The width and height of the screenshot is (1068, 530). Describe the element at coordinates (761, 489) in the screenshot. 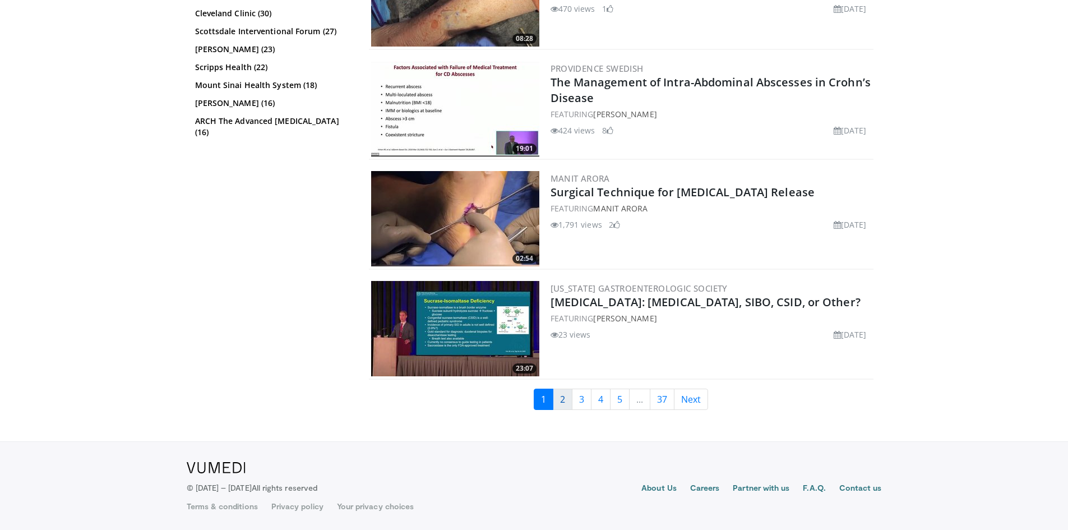

I see `a: Partner with us` at that location.